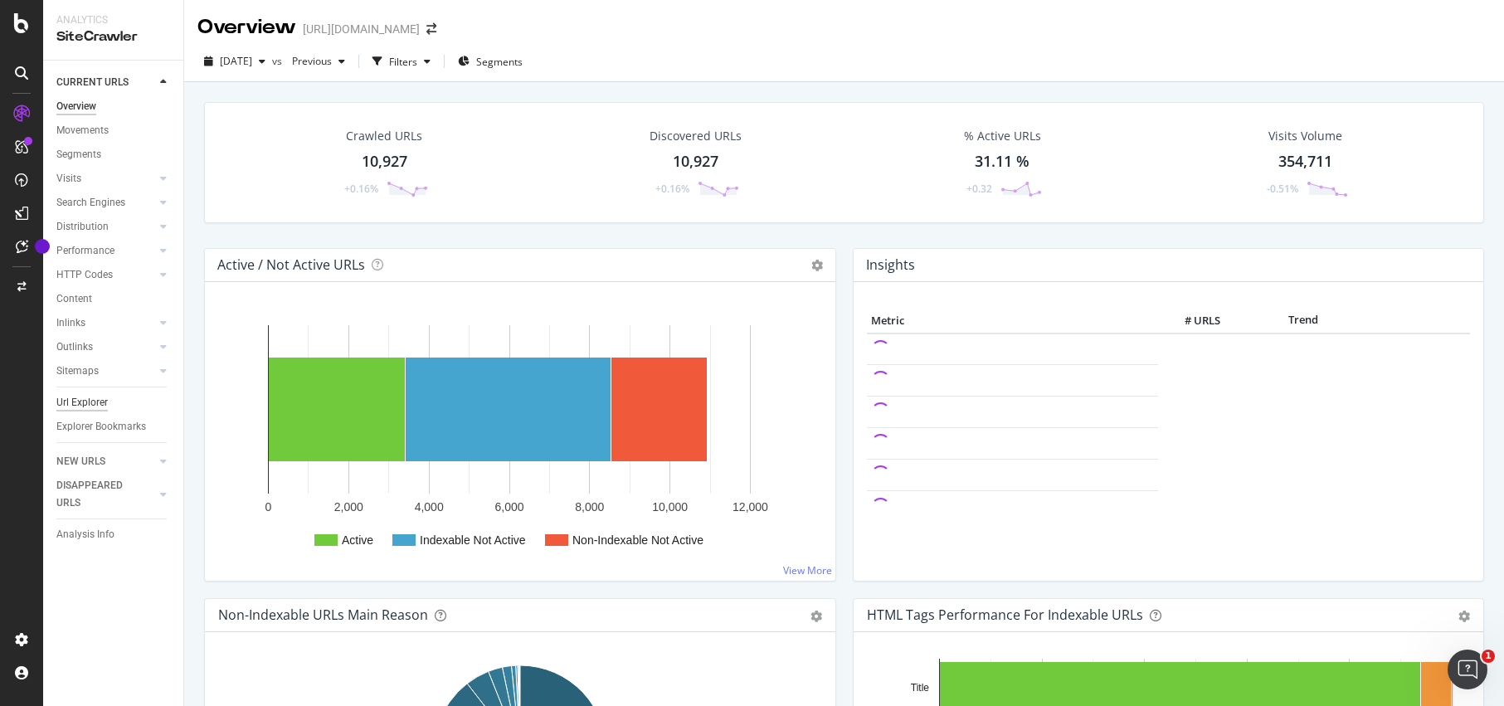  What do you see at coordinates (105, 275) in the screenshot?
I see `a: HTTP Codes` at bounding box center [105, 275].